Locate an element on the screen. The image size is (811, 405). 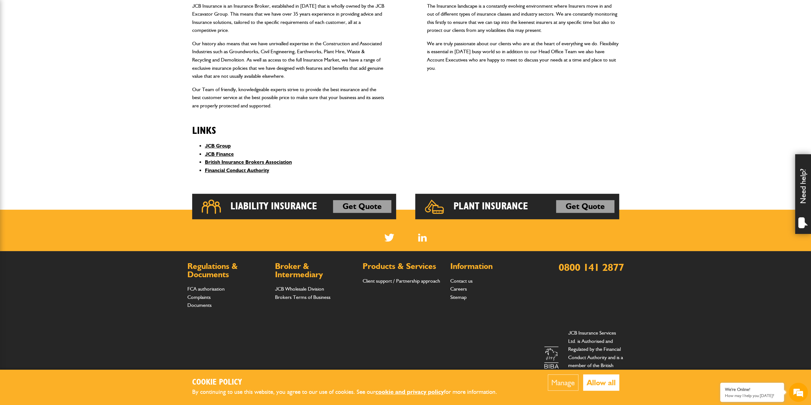
a: cookie and privacy policy is located at coordinates (409, 391).